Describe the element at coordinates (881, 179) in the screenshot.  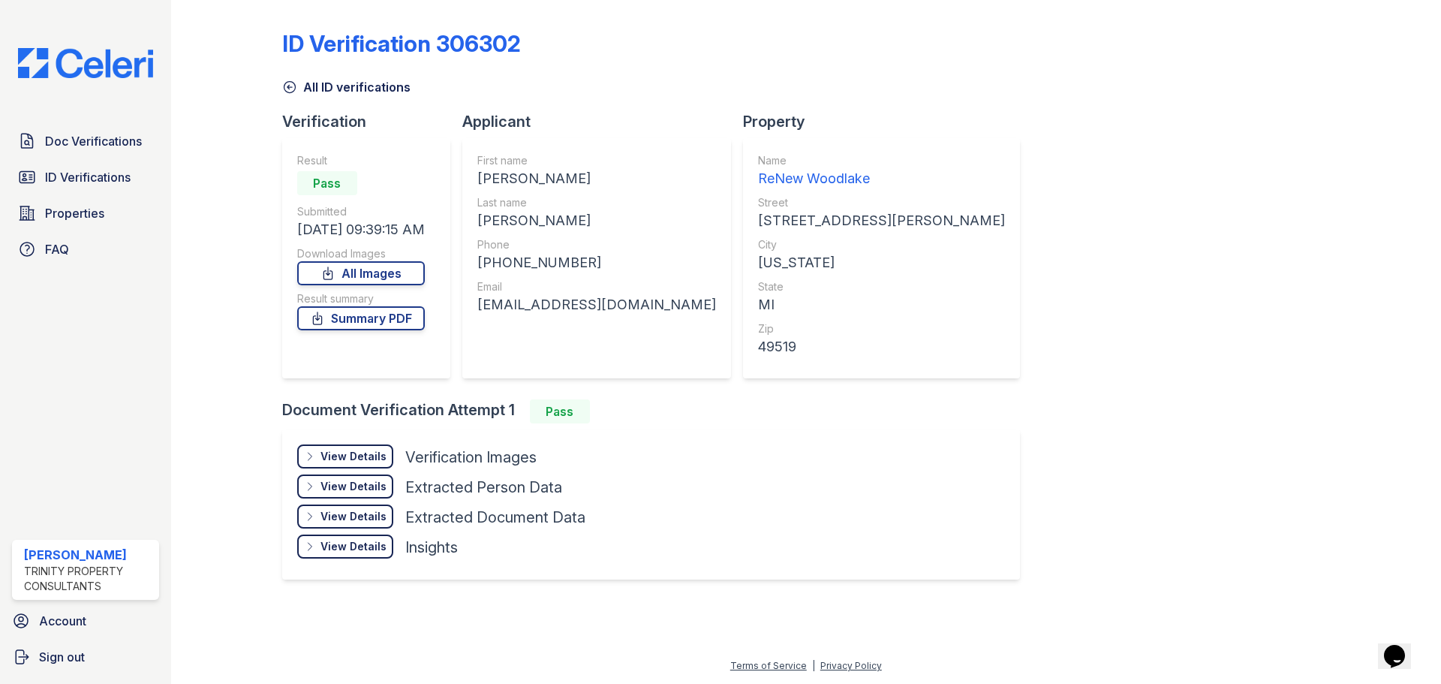
I see `div: ReNew Woodlake` at that location.